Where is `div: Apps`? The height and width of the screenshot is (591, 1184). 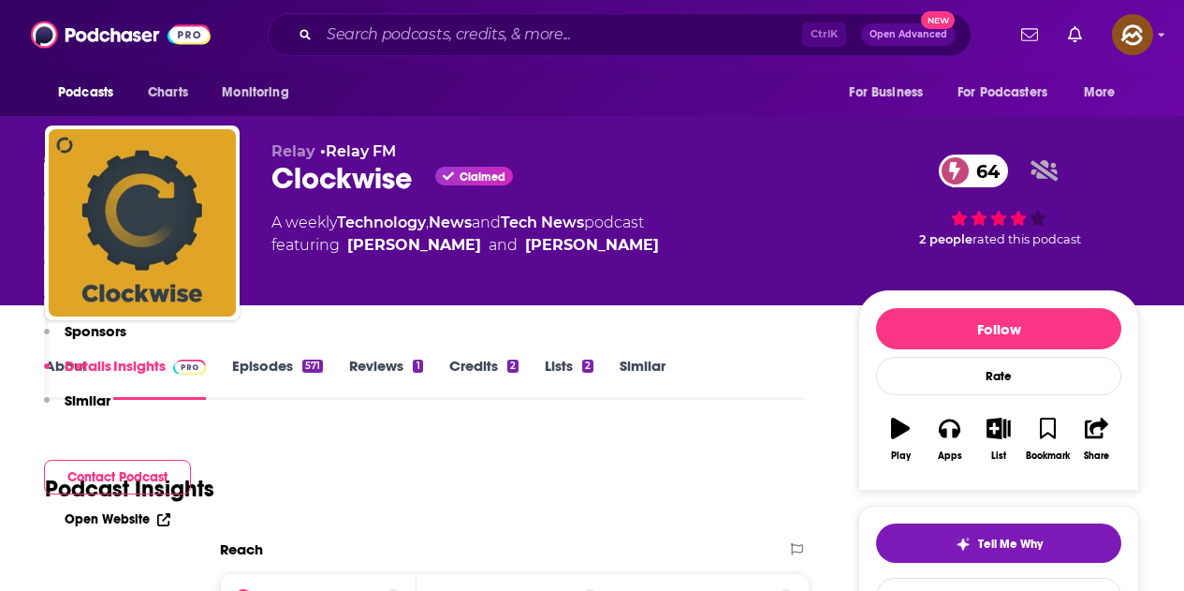 div: Apps is located at coordinates (950, 456).